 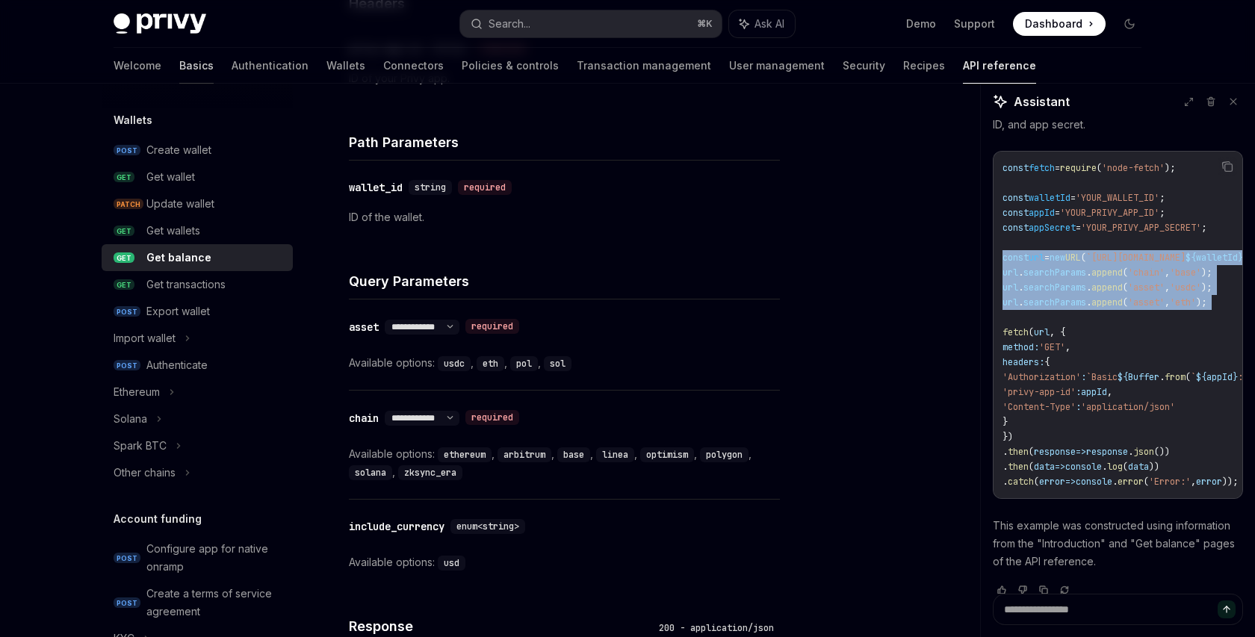 What do you see at coordinates (197, 150) in the screenshot?
I see `a: POSTCreate wallet` at bounding box center [197, 150].